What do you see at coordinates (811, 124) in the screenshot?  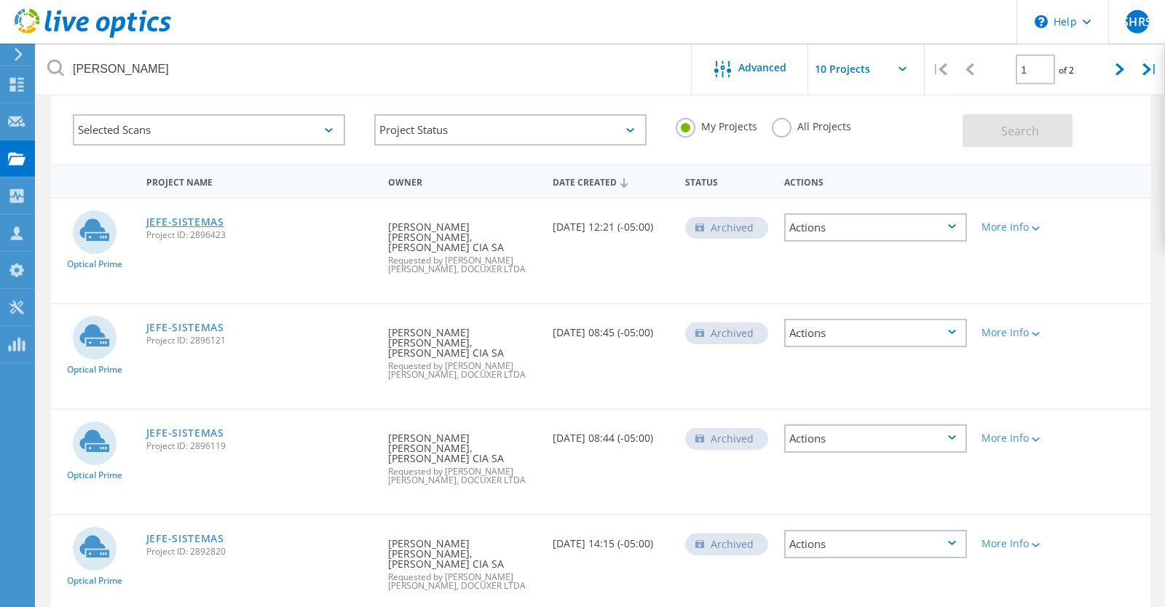 I see `label: All Projects` at bounding box center [811, 124].